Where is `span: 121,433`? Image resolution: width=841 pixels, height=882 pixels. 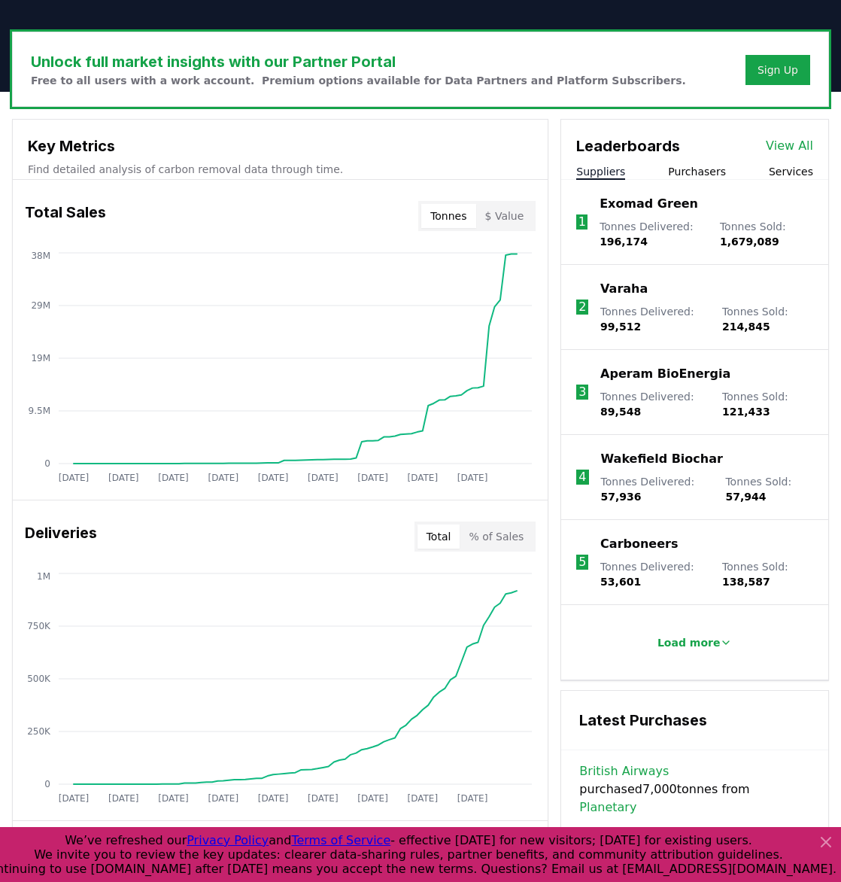
span: 121,433 is located at coordinates (746, 412).